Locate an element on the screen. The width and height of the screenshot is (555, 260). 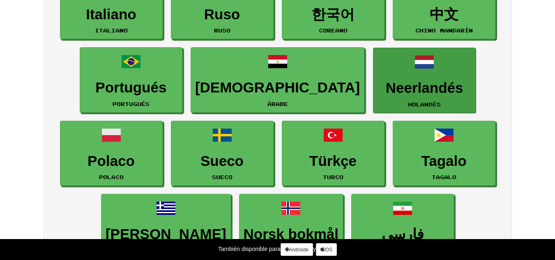
font: coreano is located at coordinates (333, 30).